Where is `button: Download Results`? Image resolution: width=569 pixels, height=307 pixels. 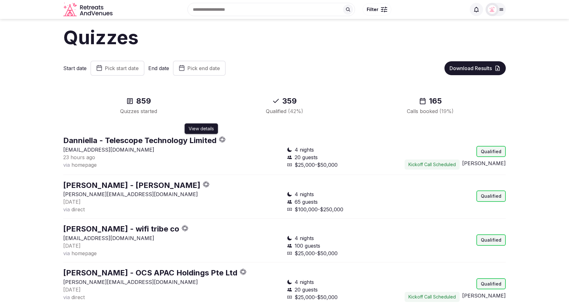
button: Download Results is located at coordinates (475, 68).